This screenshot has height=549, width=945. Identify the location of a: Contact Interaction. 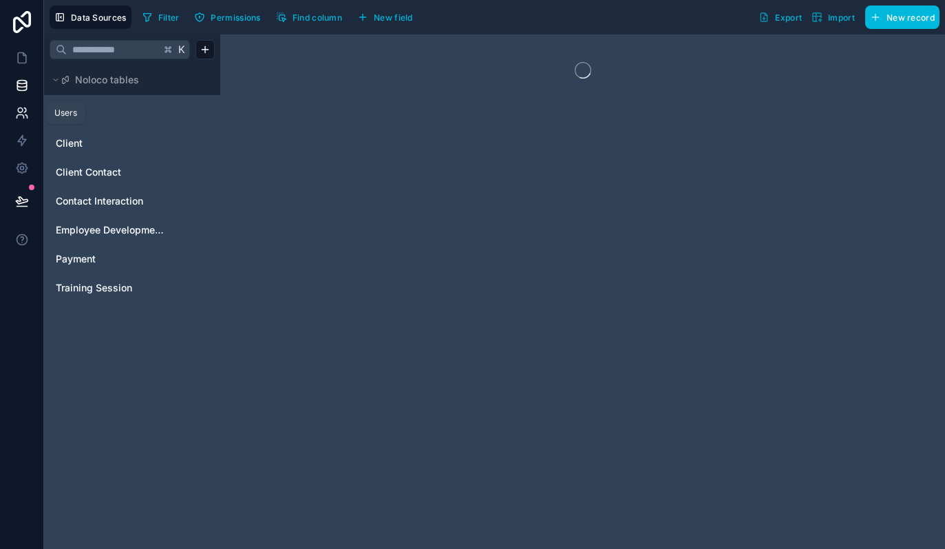
(112, 201).